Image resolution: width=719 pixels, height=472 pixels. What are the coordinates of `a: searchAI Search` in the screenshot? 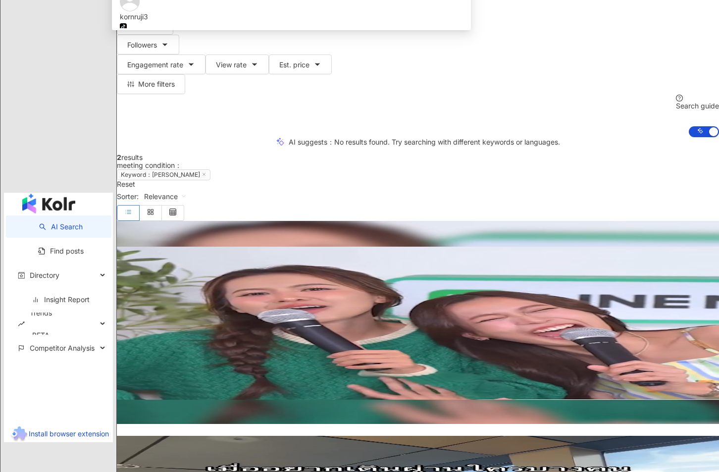 It's located at (61, 226).